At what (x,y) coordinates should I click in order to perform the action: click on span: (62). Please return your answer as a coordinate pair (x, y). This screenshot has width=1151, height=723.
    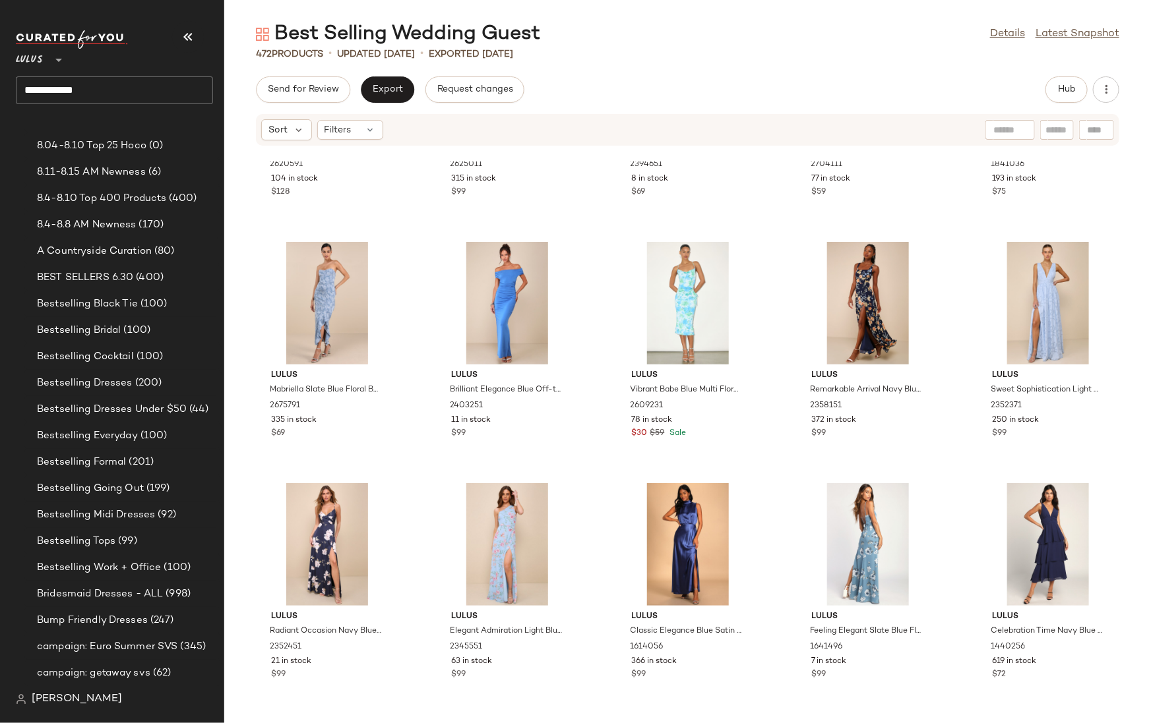
    Looking at the image, I should click on (161, 673).